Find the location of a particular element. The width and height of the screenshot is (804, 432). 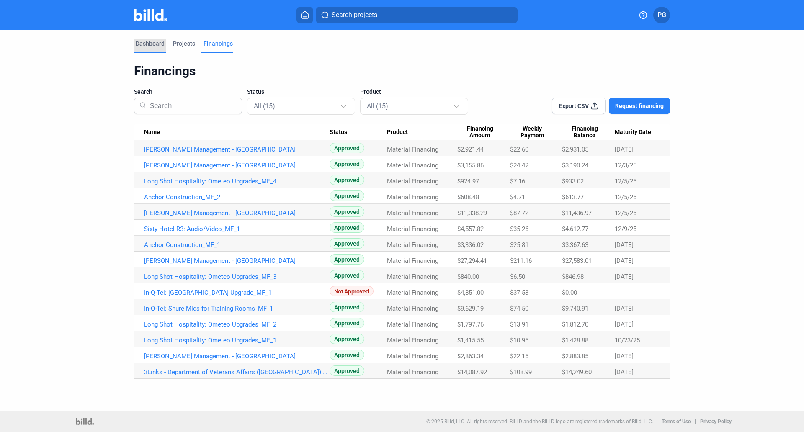

button: Export CSV is located at coordinates (578, 106).